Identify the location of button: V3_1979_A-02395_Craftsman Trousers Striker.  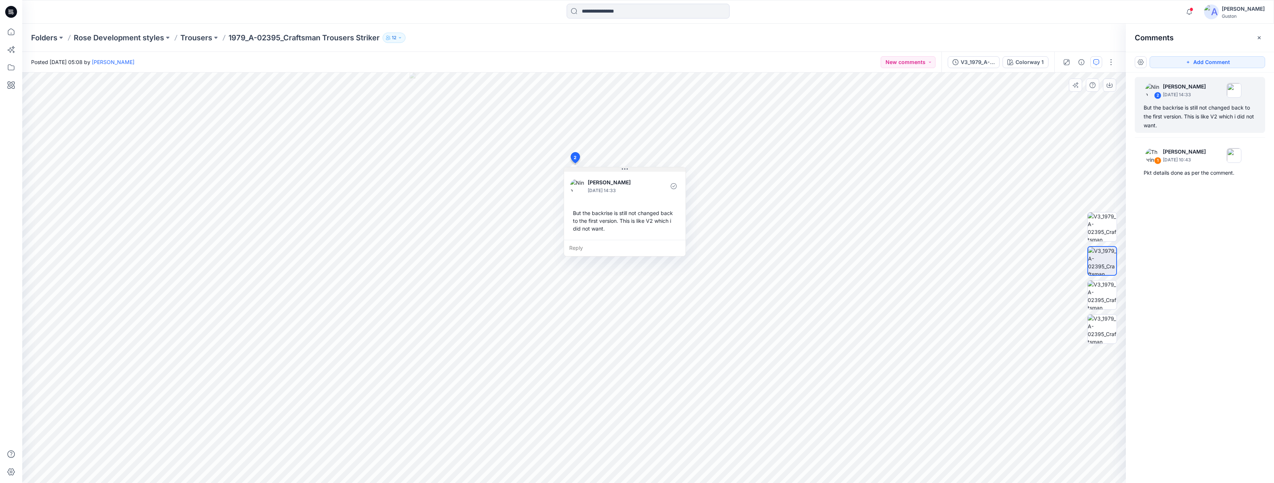
(973, 62).